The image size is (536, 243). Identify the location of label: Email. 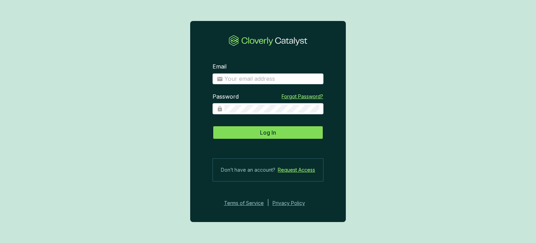
(220, 67).